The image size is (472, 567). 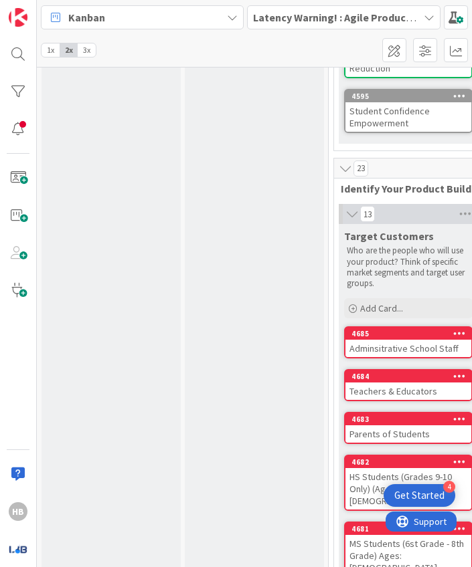 What do you see at coordinates (44, 10) in the screenshot?
I see `span: Support` at bounding box center [44, 10].